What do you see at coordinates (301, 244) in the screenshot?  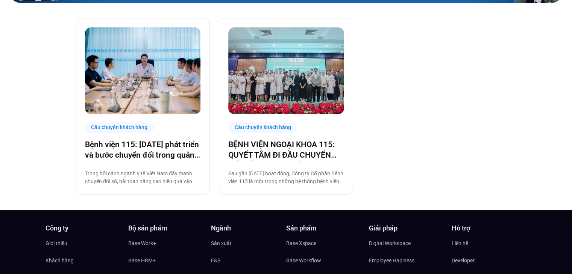 I see `span: Base Xspace` at bounding box center [301, 244].